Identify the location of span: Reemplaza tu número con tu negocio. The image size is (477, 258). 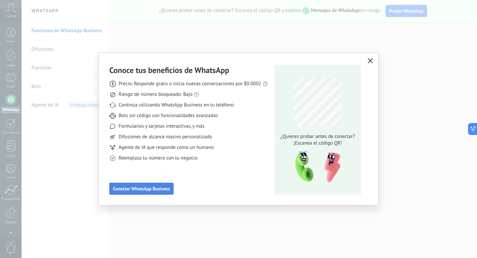
(158, 158).